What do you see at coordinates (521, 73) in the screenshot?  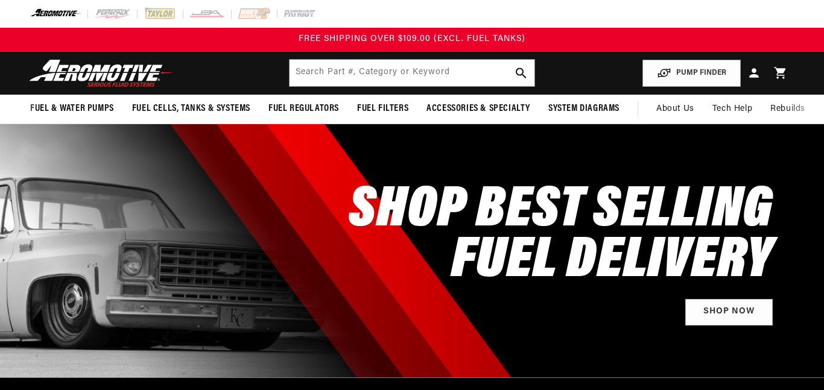 I see `button: search button` at bounding box center [521, 73].